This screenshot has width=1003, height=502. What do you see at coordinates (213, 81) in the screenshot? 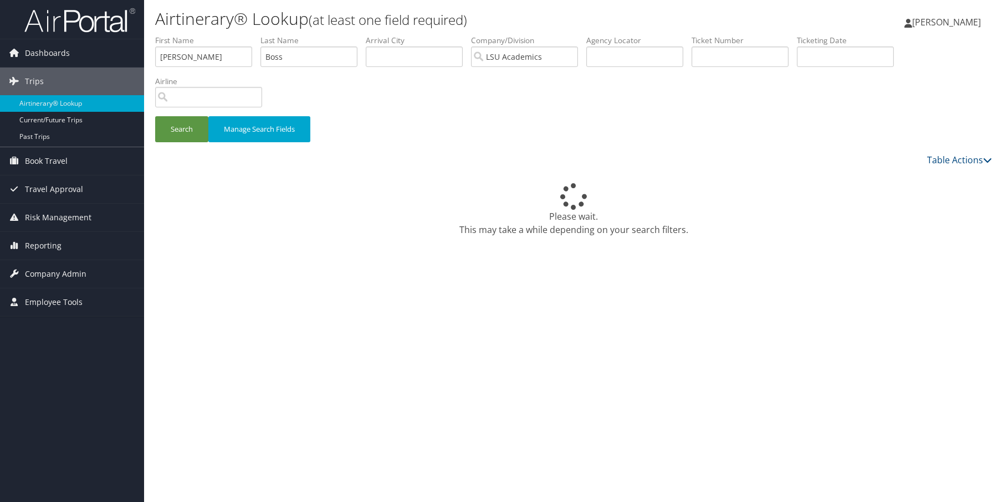
I see `label: Airline` at bounding box center [213, 81].